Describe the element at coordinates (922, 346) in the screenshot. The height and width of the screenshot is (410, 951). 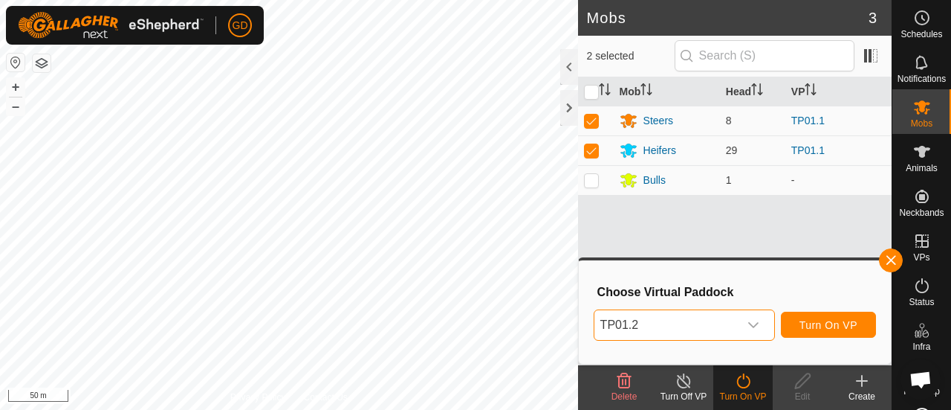
I see `span: Infra` at that location.